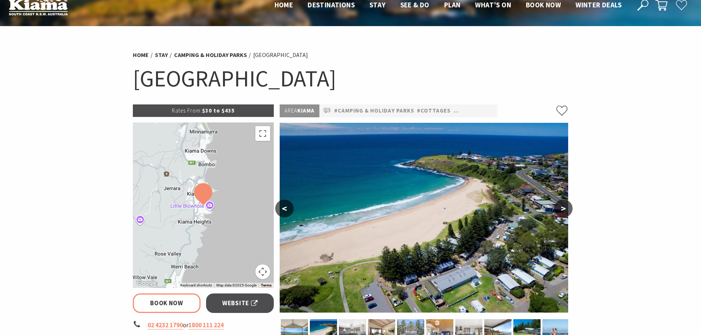 Image resolution: width=701 pixels, height=335 pixels. What do you see at coordinates (374, 111) in the screenshot?
I see `a: #Camping & Holiday Parks` at bounding box center [374, 111].